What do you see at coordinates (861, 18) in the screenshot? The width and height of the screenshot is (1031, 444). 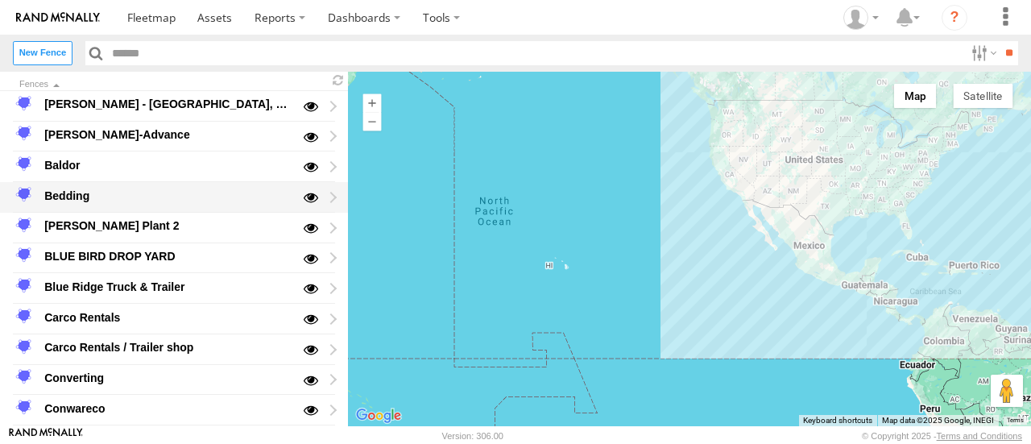 I see `div: Doug Whiteside` at bounding box center [861, 18].